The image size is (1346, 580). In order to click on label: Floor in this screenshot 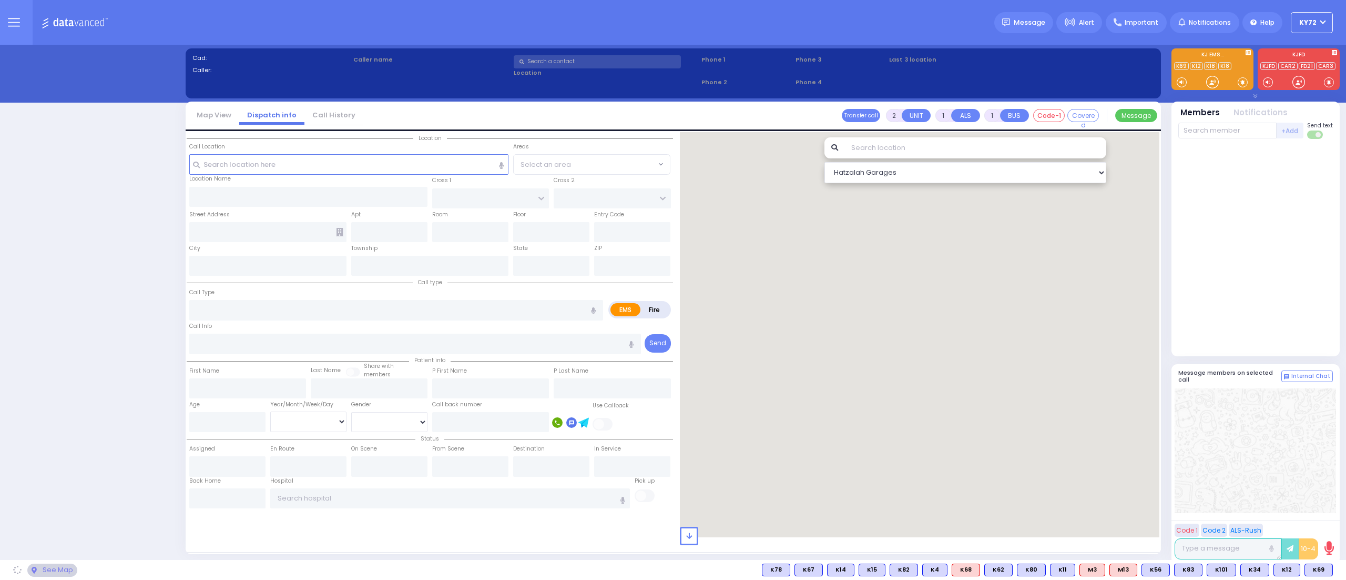, I will do `click(520, 215)`.